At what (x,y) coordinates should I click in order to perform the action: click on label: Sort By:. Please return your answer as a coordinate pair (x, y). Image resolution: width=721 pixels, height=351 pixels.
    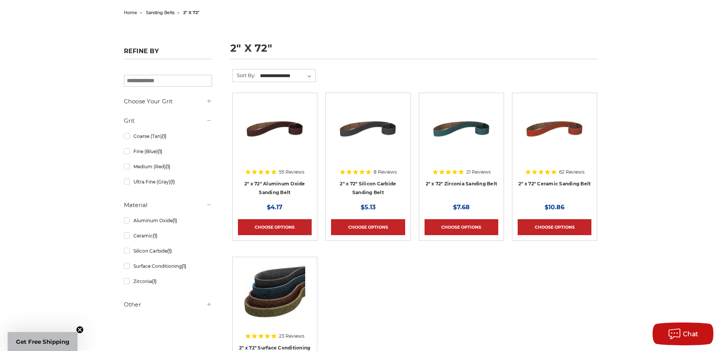
    Looking at the image, I should click on (244, 75).